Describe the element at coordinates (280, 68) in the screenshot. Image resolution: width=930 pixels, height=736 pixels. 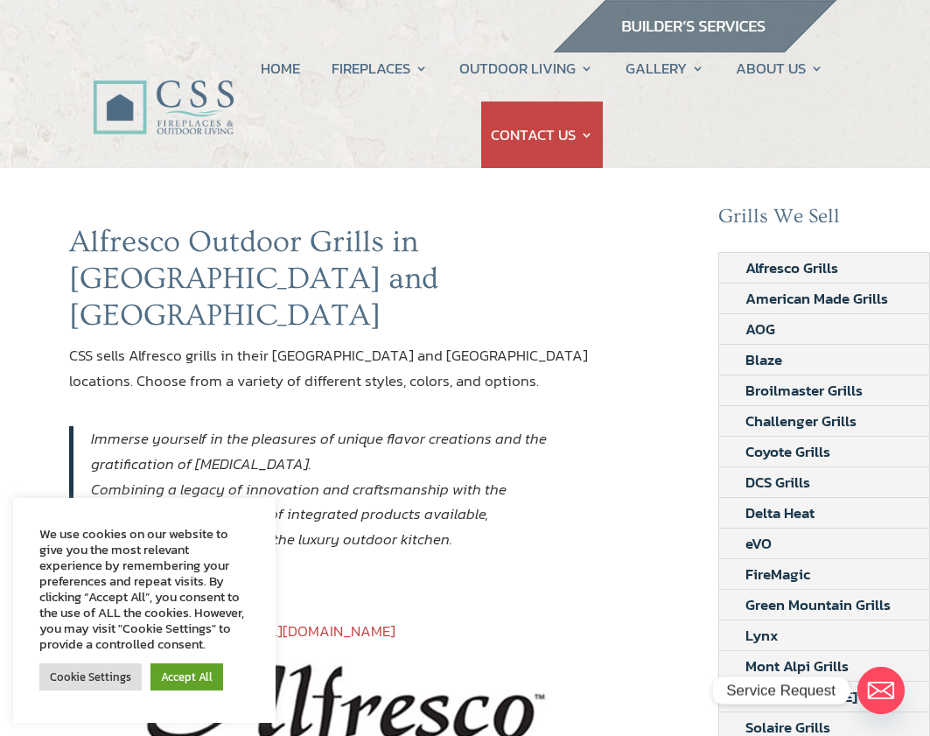
I see `a: HOME` at that location.